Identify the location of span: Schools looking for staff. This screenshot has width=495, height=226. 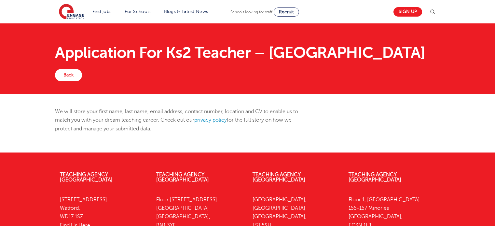
(251, 12).